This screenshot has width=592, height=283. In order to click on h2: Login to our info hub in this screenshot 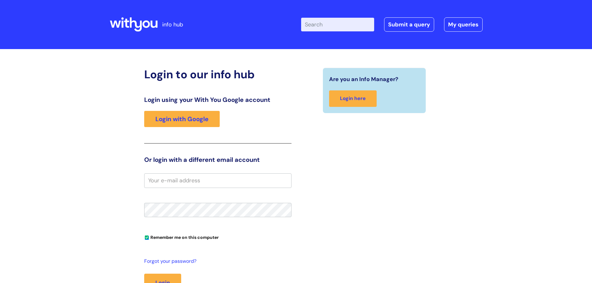, I will do `click(218, 74)`.